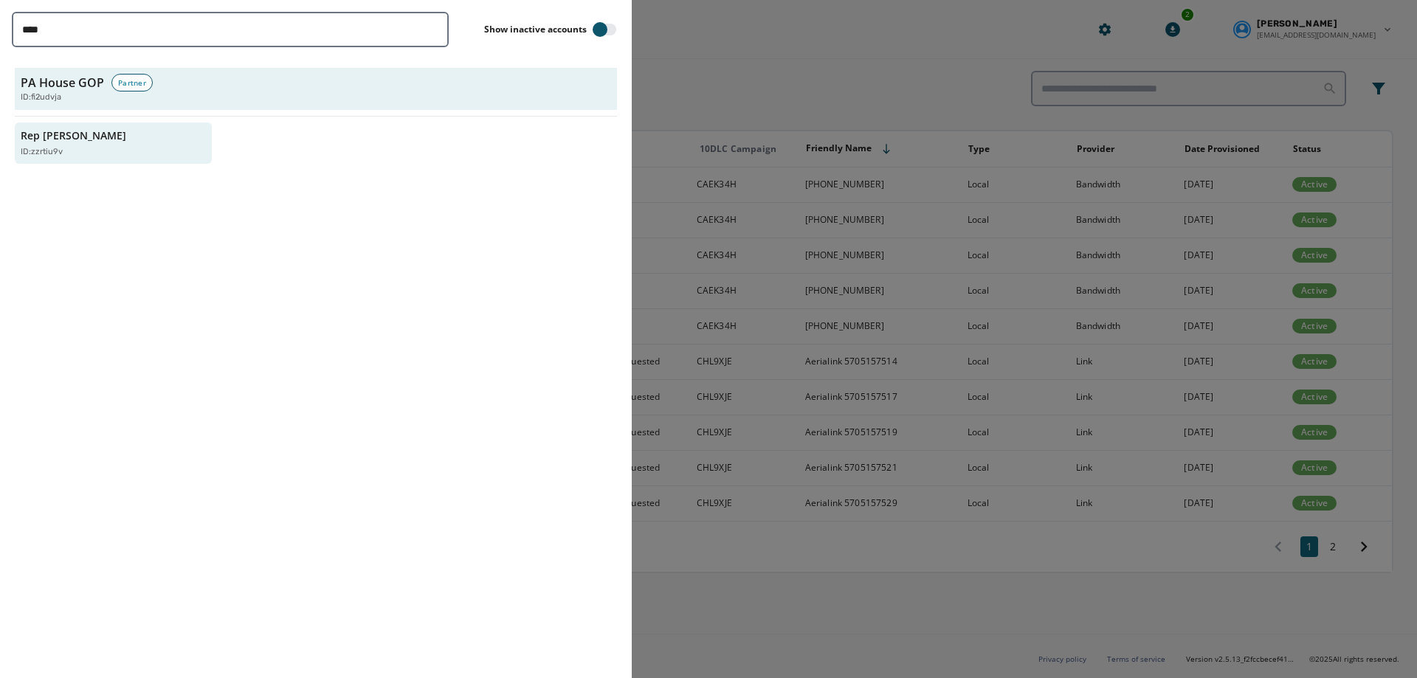 The width and height of the screenshot is (1417, 678). What do you see at coordinates (316, 89) in the screenshot?
I see `button: PA House GOPPartnerID:fi2udvja` at bounding box center [316, 89].